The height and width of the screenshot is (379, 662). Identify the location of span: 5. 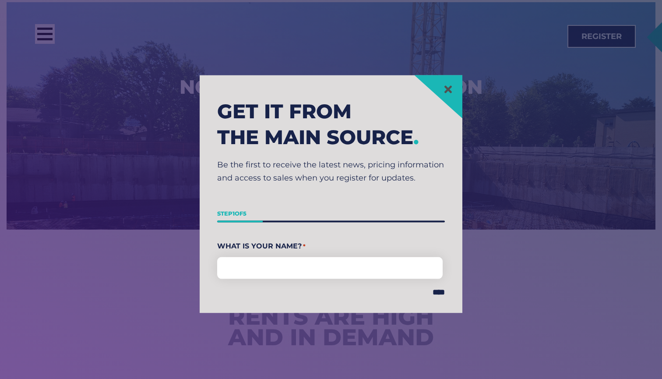
(245, 214).